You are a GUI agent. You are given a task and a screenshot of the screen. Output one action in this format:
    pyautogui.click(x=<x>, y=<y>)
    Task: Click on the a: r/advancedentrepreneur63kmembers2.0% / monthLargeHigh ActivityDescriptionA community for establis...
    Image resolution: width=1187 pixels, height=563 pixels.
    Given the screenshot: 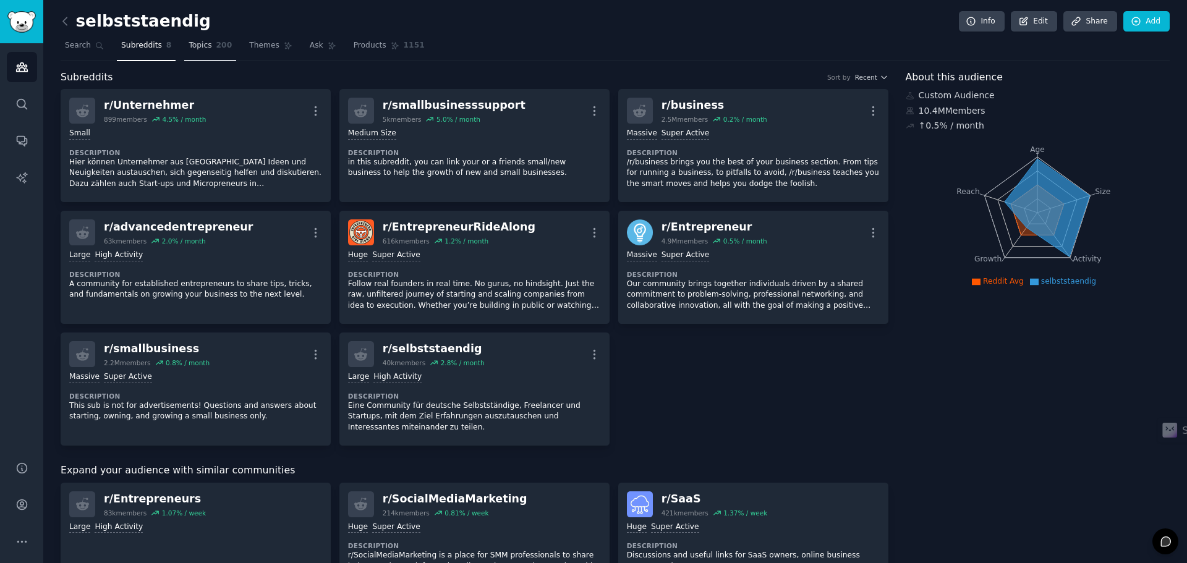 What is the action you would take?
    pyautogui.click(x=195, y=267)
    